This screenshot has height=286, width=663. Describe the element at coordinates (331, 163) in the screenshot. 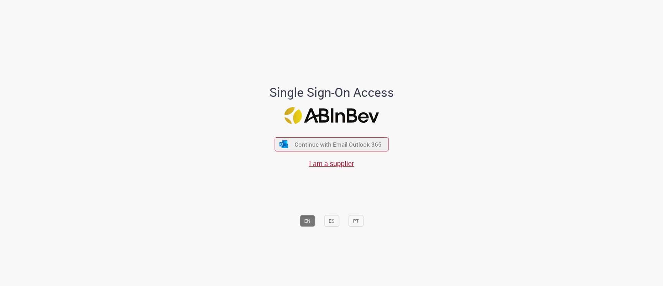

I see `span: I am a supplier` at that location.